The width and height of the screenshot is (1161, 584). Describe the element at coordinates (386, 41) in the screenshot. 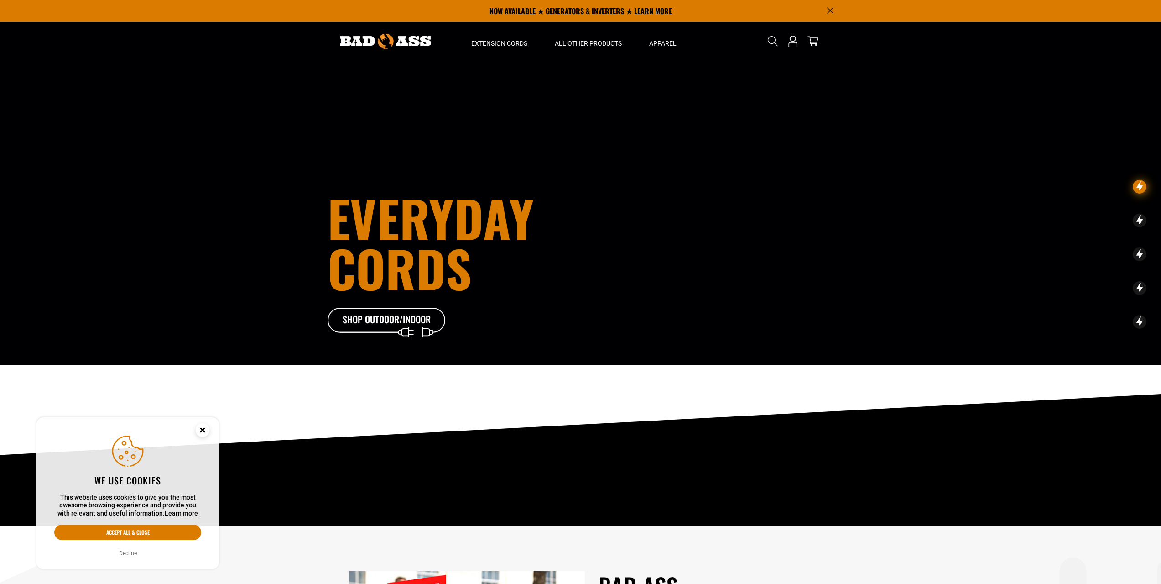

I see `img: Bad Ass Extension Cords` at that location.